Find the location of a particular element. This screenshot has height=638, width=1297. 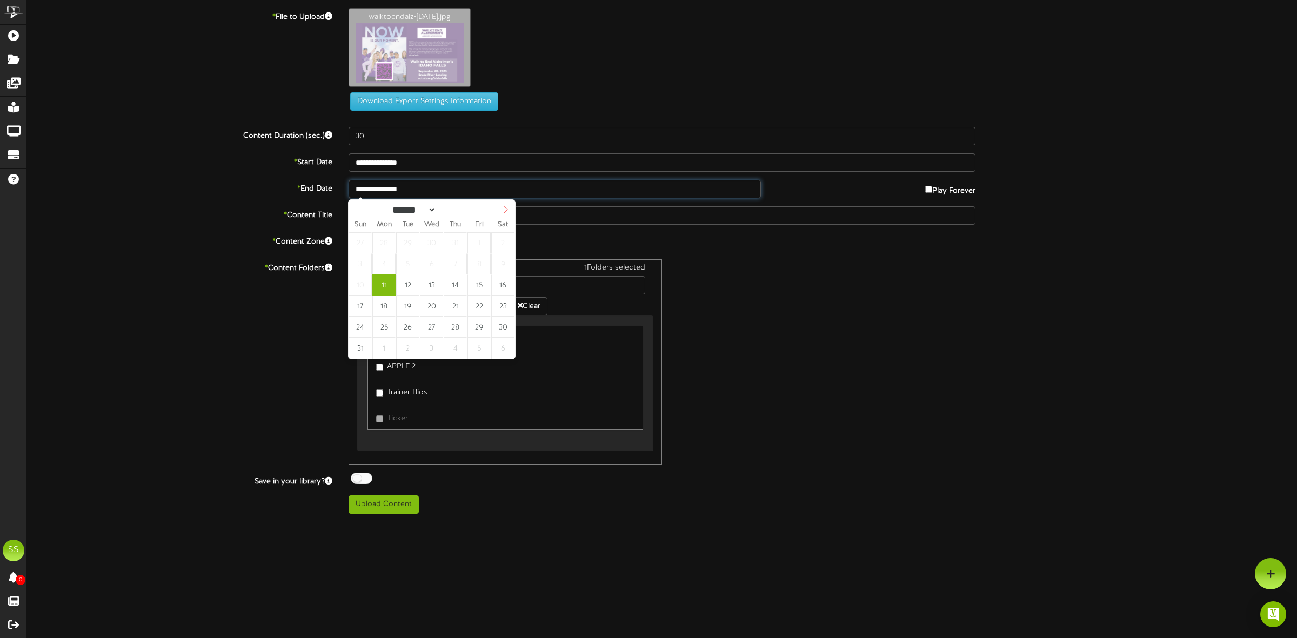

input: Play Forever is located at coordinates (928, 189).